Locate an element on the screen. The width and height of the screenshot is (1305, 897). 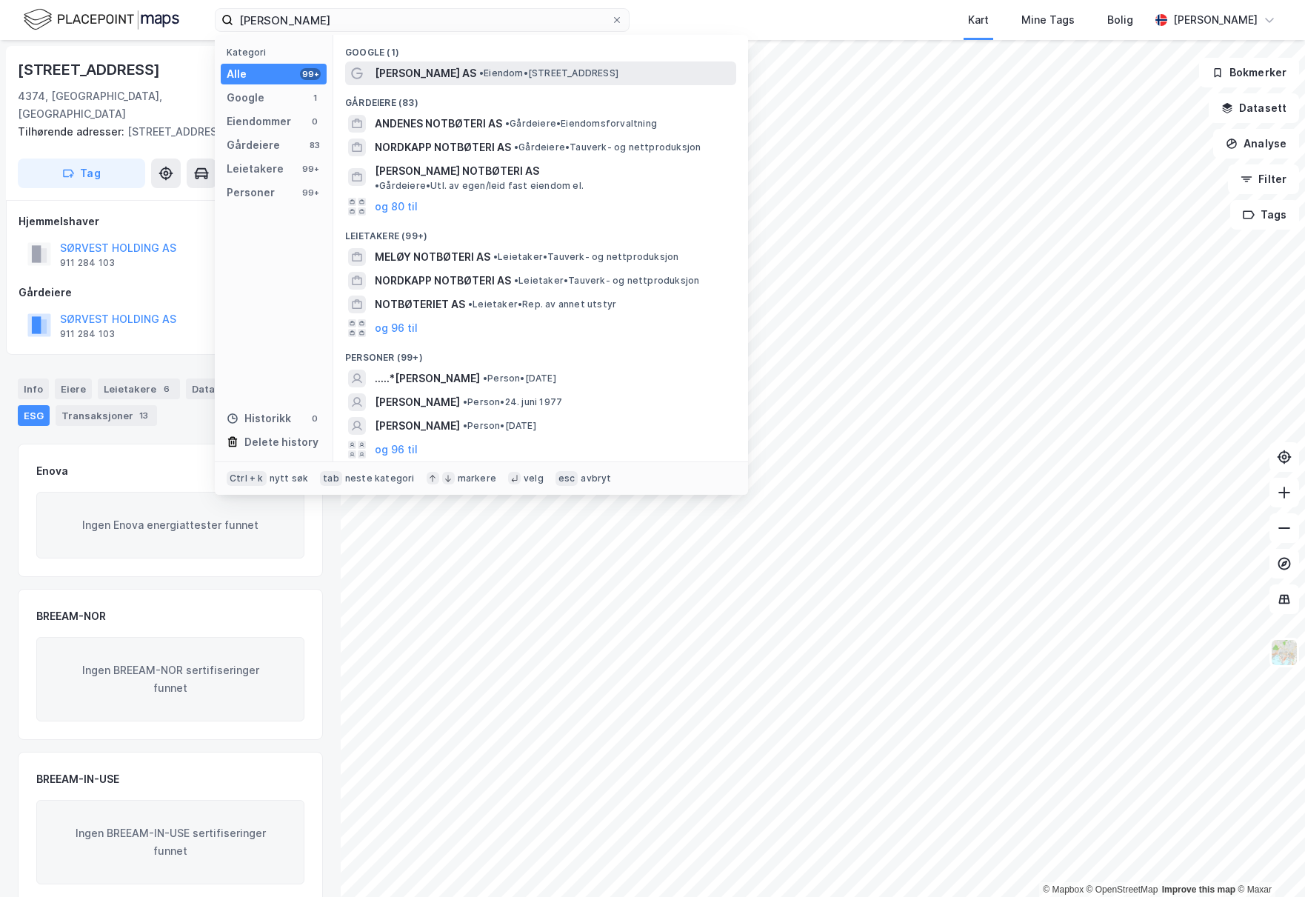
div: avbryt is located at coordinates (596, 479).